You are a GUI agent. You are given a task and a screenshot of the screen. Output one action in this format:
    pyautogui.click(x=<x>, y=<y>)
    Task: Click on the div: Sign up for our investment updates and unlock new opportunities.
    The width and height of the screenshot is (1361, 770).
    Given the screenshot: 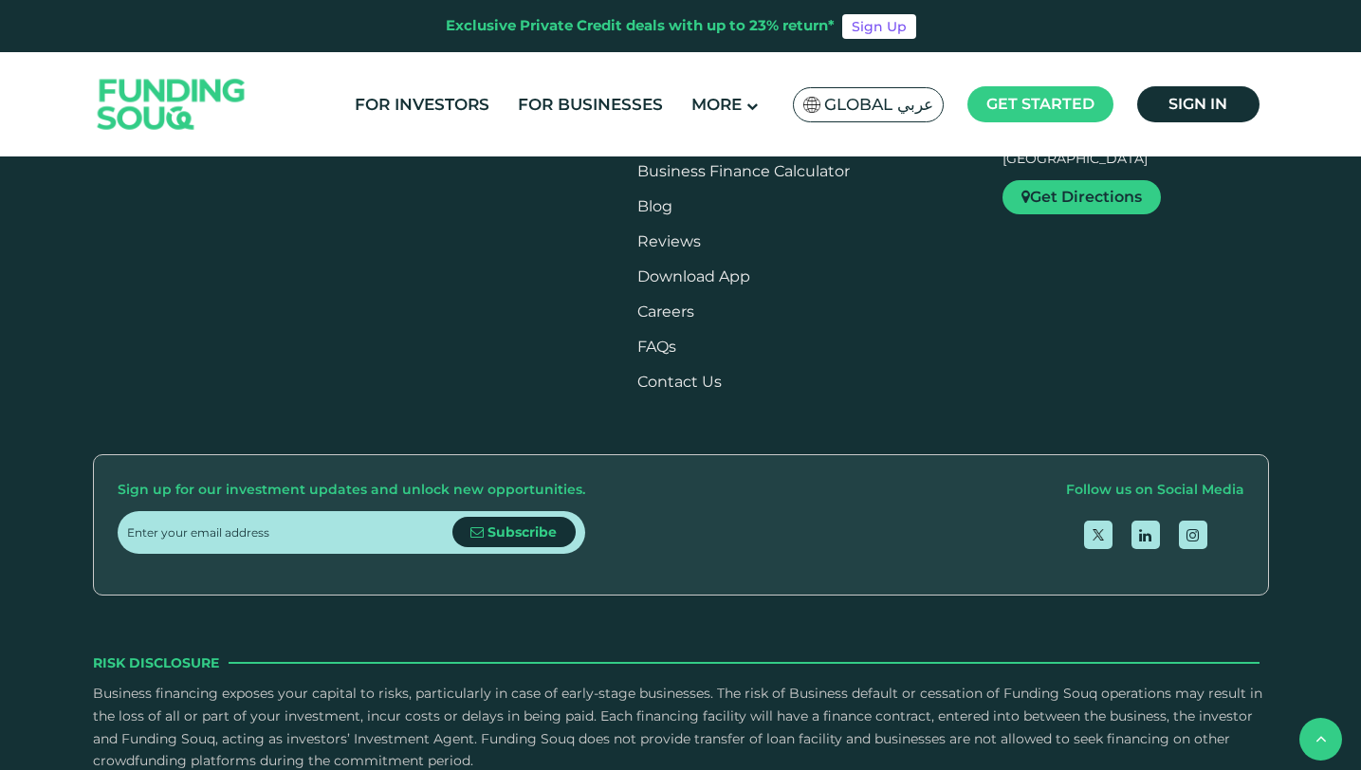 What is the action you would take?
    pyautogui.click(x=351, y=490)
    